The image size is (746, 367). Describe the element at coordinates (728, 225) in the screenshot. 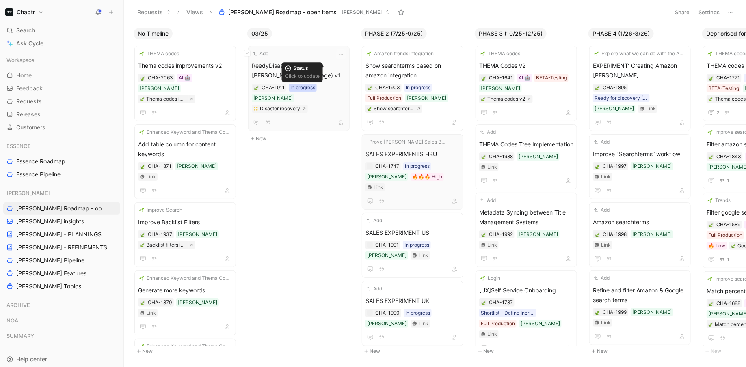

I see `div: CHA-1589` at that location.